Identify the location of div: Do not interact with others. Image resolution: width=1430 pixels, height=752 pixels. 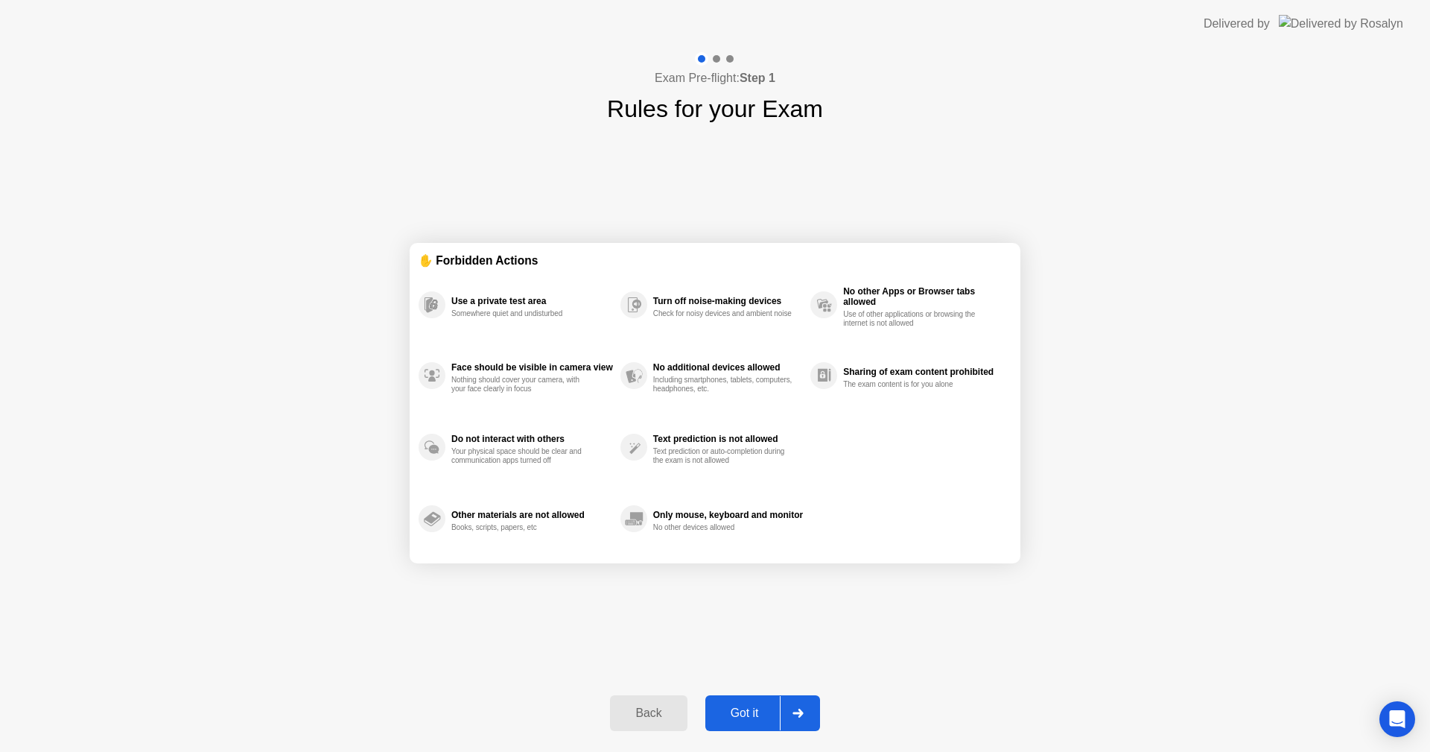
(532, 439).